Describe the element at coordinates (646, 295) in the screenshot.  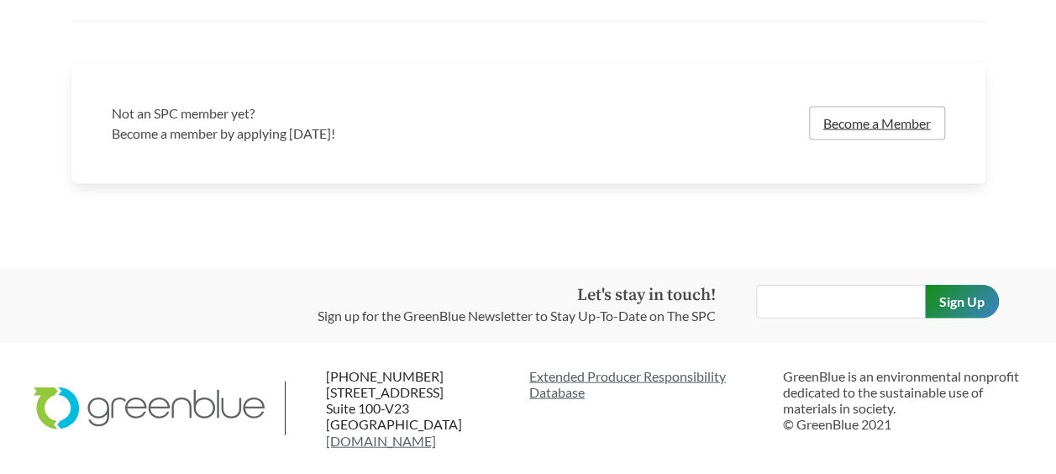
I see `strong: Let's stay in touch!` at that location.